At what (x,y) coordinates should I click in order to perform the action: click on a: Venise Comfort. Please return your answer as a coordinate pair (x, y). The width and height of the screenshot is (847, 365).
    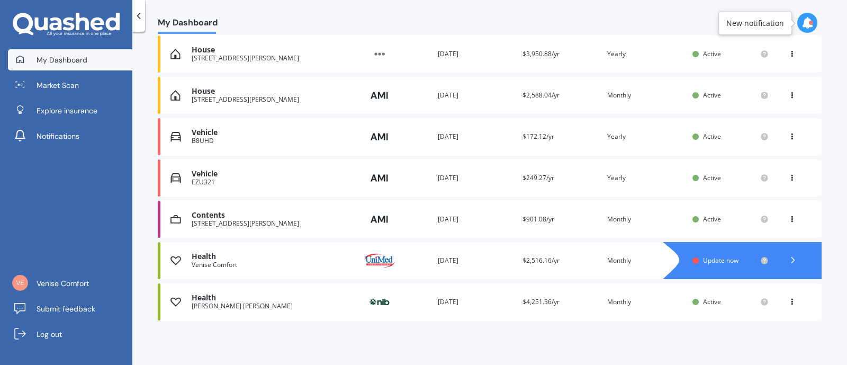
    Looking at the image, I should click on (70, 283).